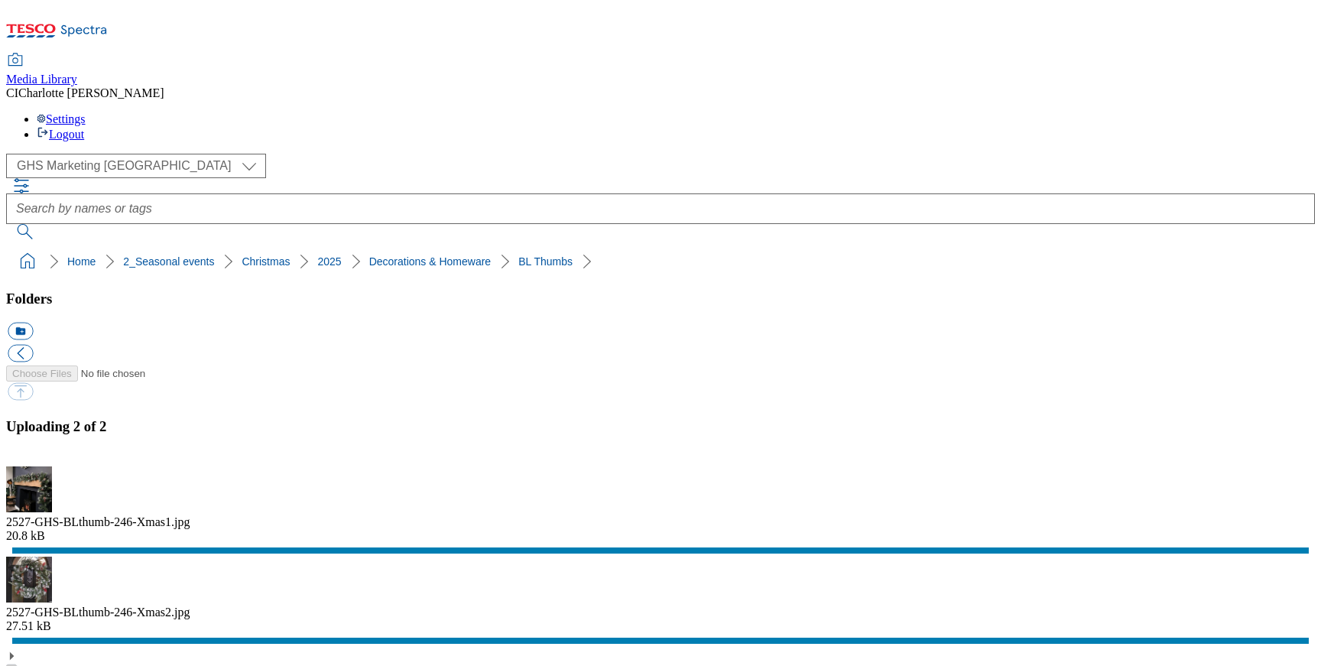 The image size is (1321, 666). I want to click on a: BL Thumbs, so click(545, 262).